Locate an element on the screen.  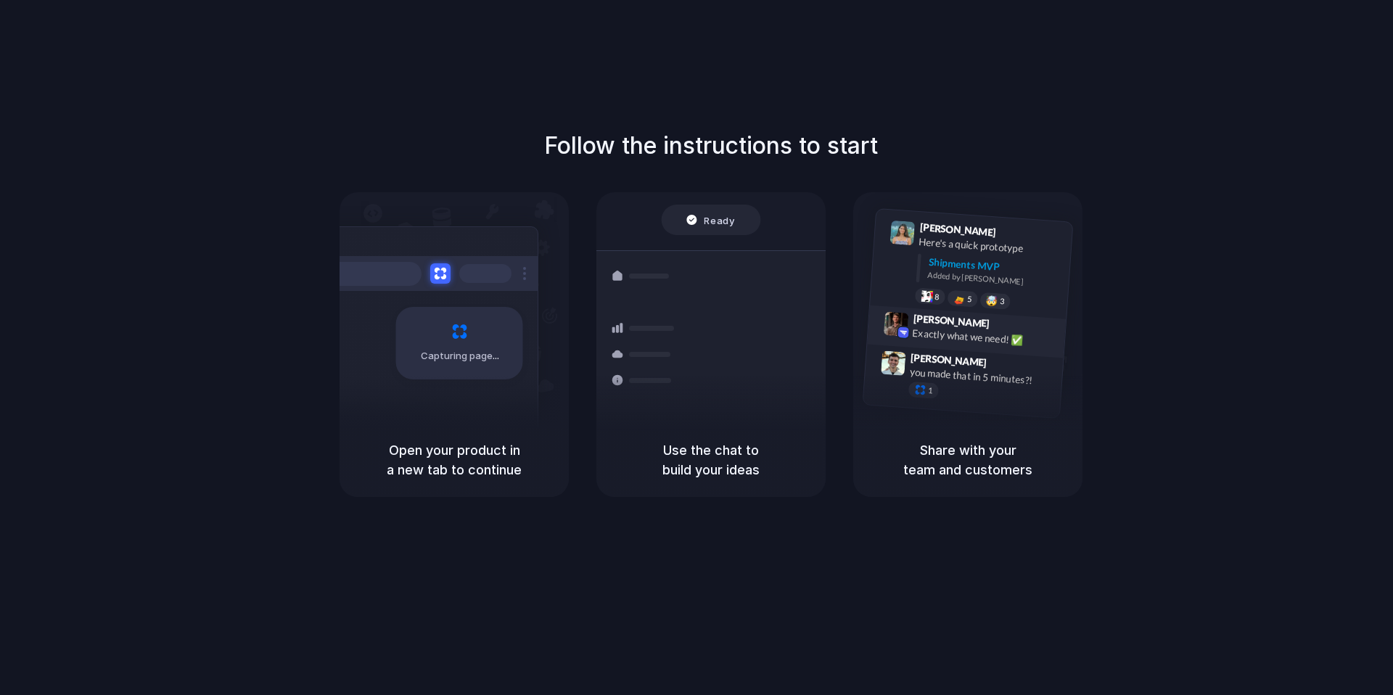
div: Here's a quick prototype is located at coordinates (991, 247).